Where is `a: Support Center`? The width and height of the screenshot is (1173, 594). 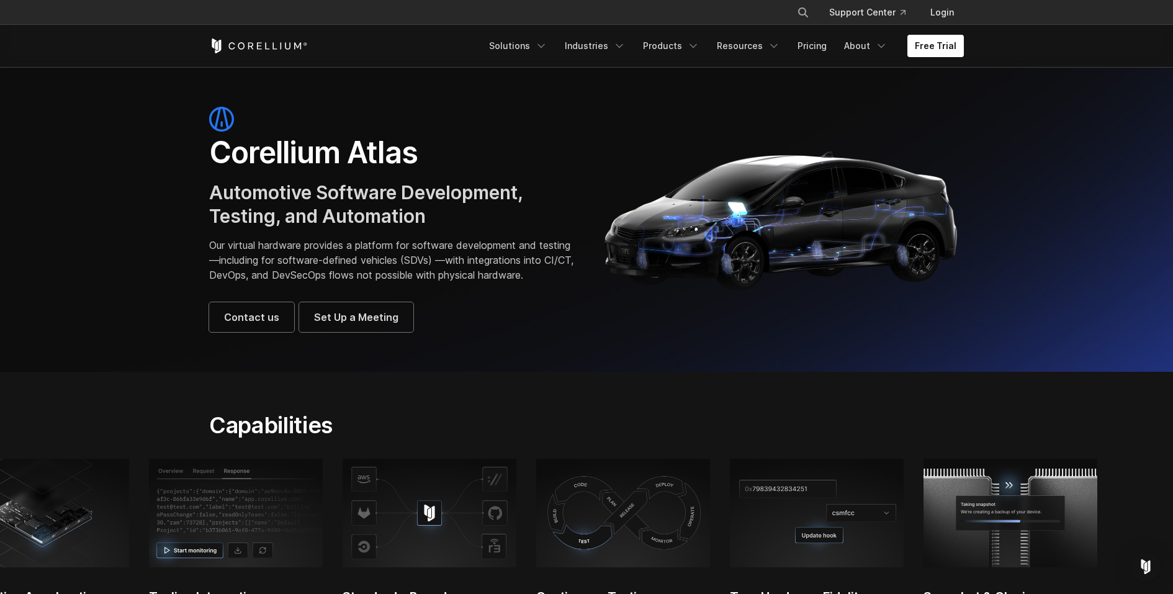
a: Support Center is located at coordinates (867, 12).